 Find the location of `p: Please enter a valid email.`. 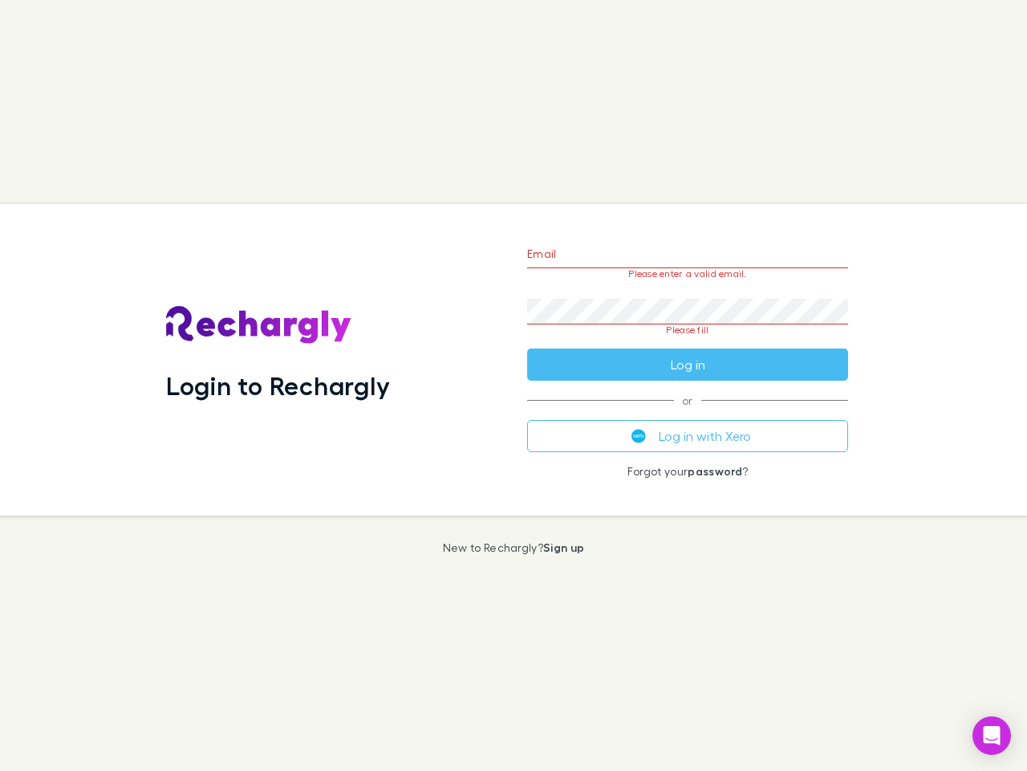

p: Please enter a valid email. is located at coordinates (688, 274).